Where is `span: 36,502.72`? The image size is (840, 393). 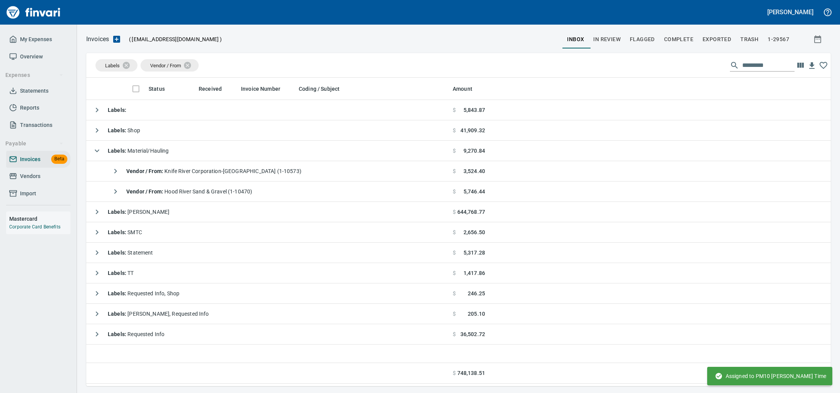
span: 36,502.72 is located at coordinates (473, 334).